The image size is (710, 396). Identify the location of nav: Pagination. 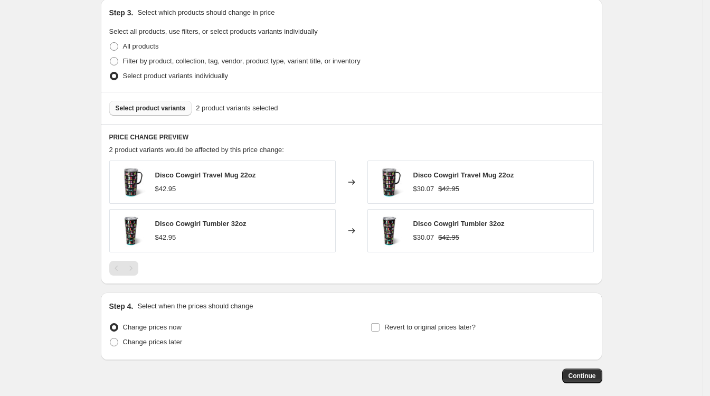
(123, 268).